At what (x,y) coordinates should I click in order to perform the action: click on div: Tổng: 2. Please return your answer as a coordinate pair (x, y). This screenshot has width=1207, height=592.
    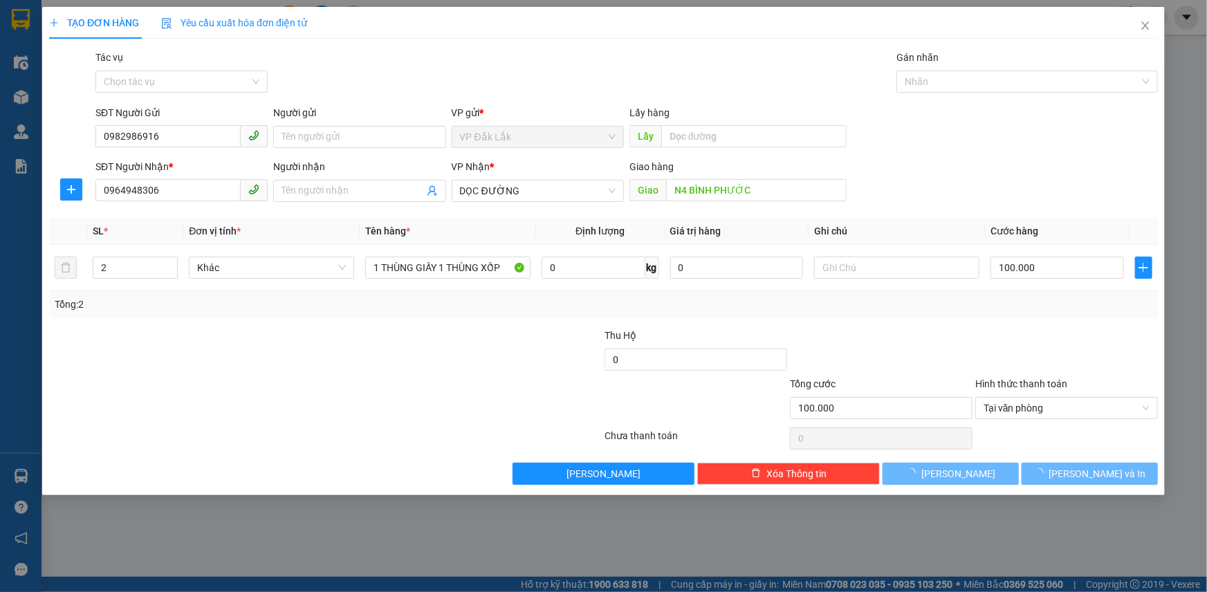
    Looking at the image, I should click on (260, 304).